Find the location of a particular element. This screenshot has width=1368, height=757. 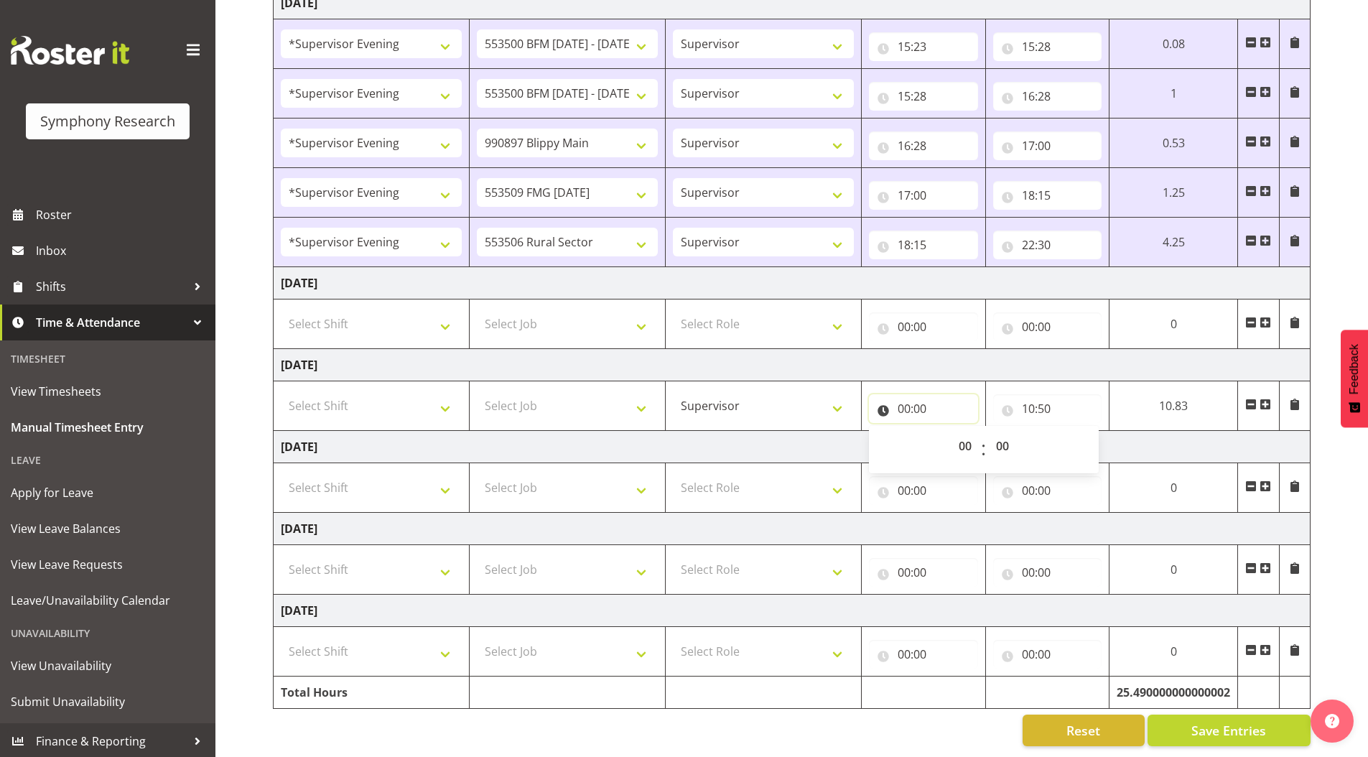

td: 1.25 is located at coordinates (1173, 192).